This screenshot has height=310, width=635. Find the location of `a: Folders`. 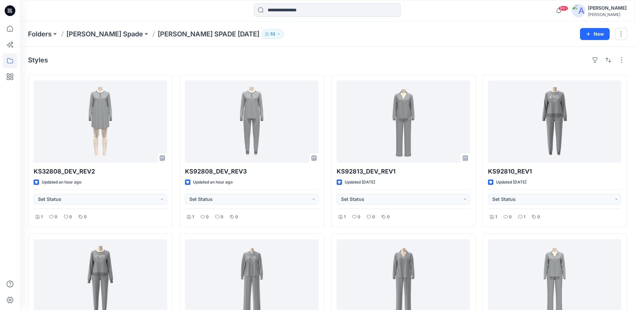

a: Folders is located at coordinates (40, 34).